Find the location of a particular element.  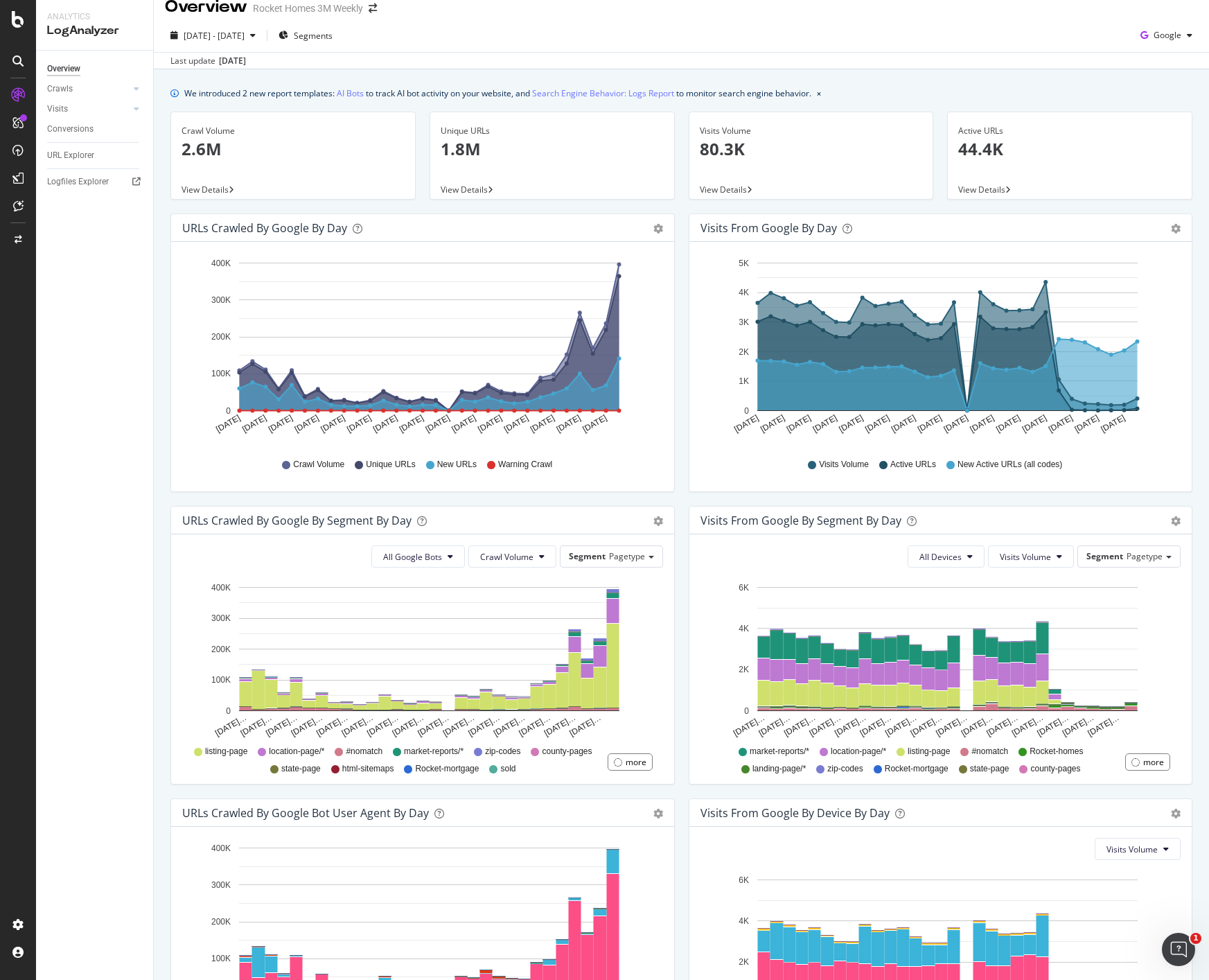

button: Crawl Volume is located at coordinates (512, 557).